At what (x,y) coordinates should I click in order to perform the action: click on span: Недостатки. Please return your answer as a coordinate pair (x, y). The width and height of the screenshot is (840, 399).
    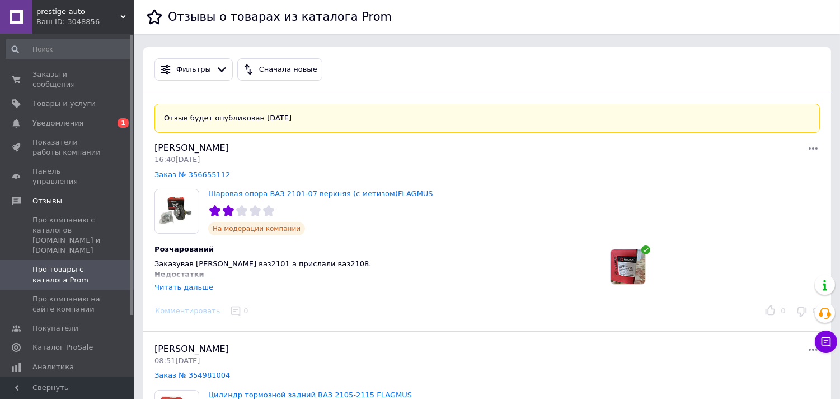
    Looking at the image, I should click on (179, 274).